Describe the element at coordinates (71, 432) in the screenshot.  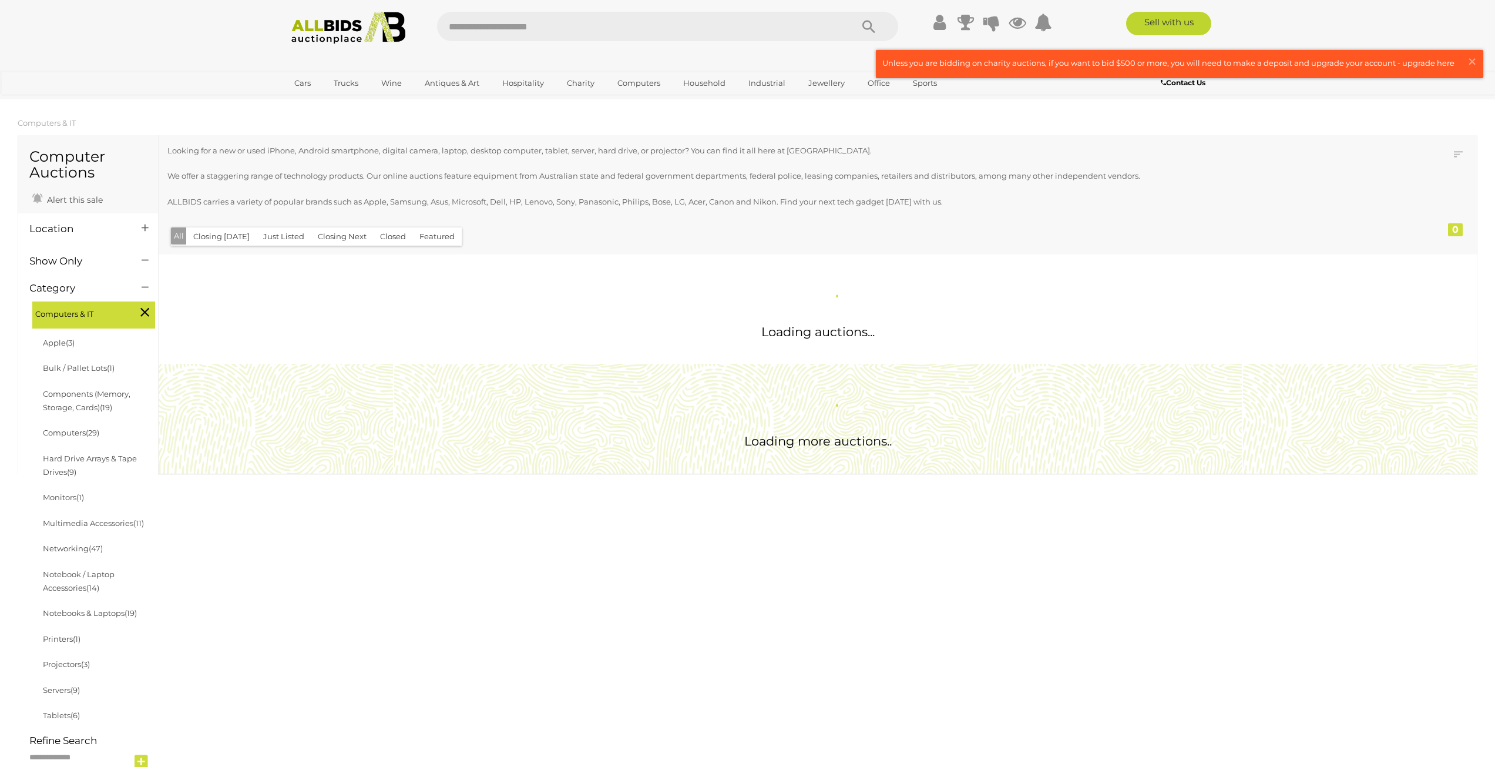
I see `a: Computers(29)` at that location.